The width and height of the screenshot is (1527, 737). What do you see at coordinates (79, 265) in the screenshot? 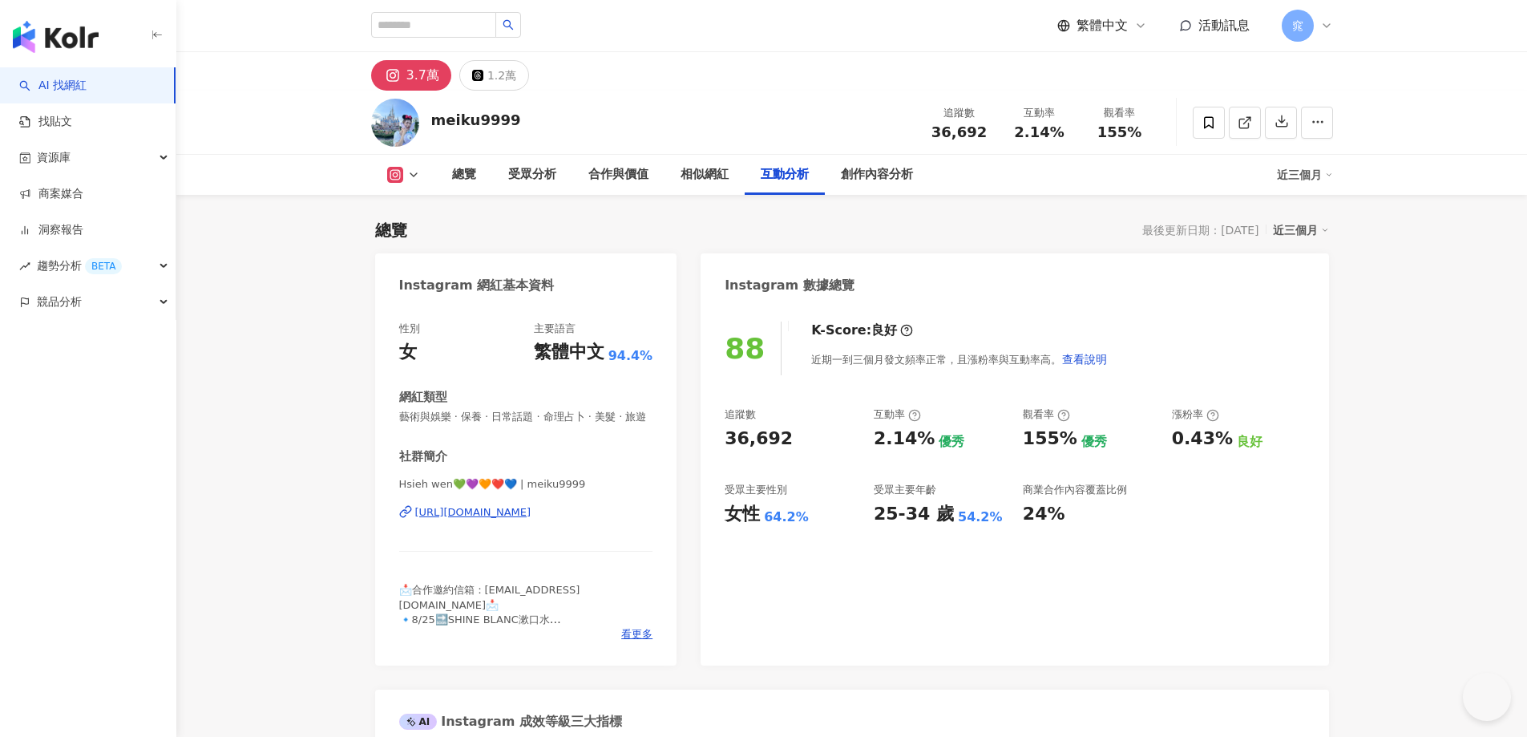
I see `span: 趨勢分析` at bounding box center [79, 265].